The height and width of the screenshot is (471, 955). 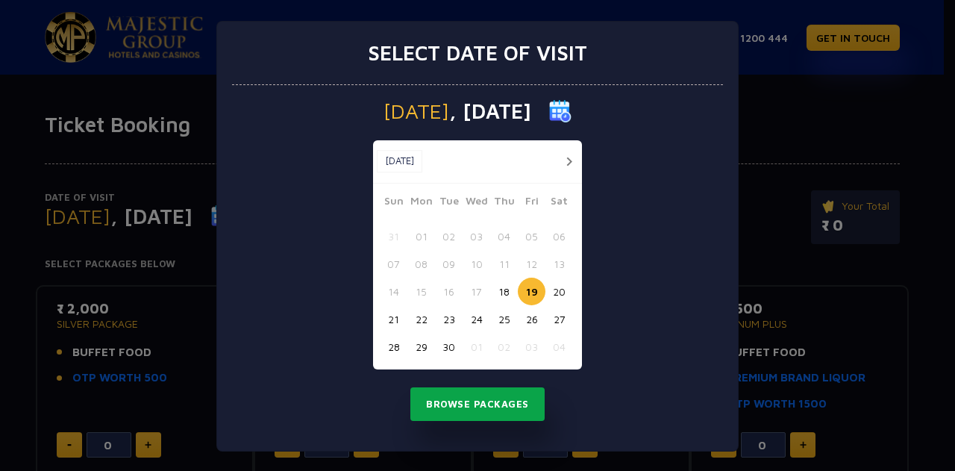 I want to click on button: 17, so click(x=476, y=291).